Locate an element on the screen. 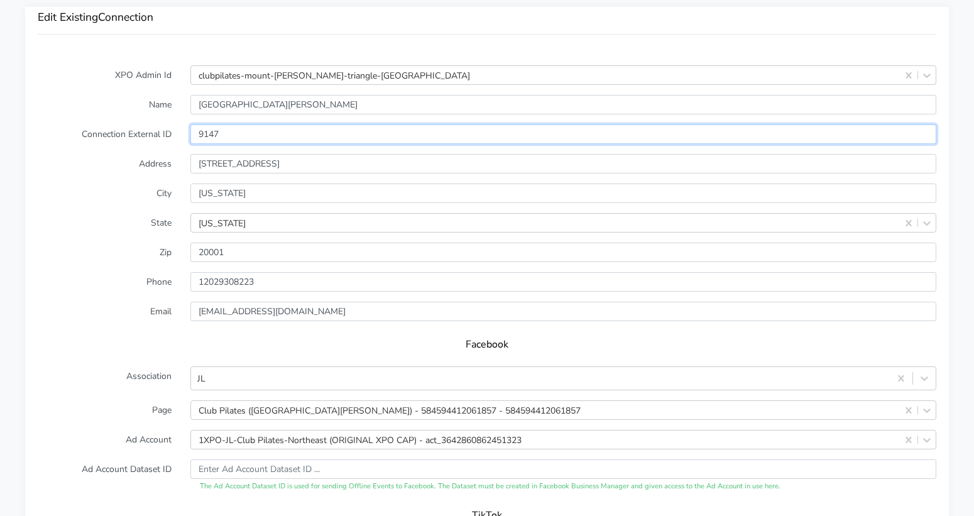  input: Enter phone ... is located at coordinates (563, 281).